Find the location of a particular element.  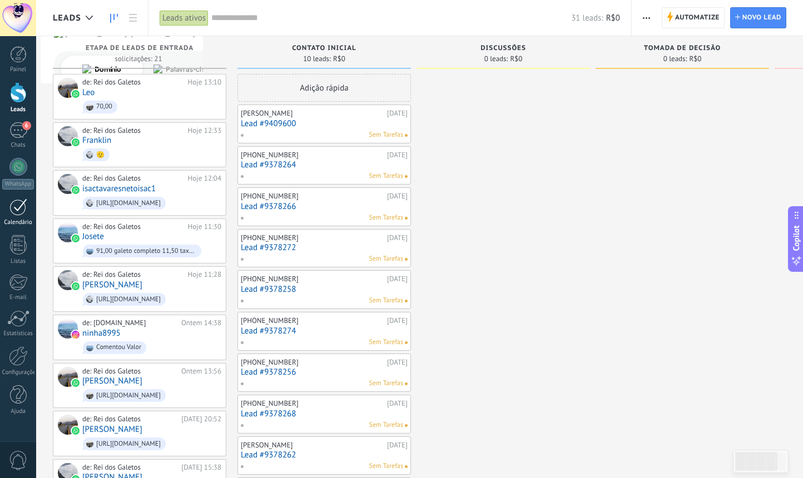

a: Lead #9378274 is located at coordinates (324, 331).